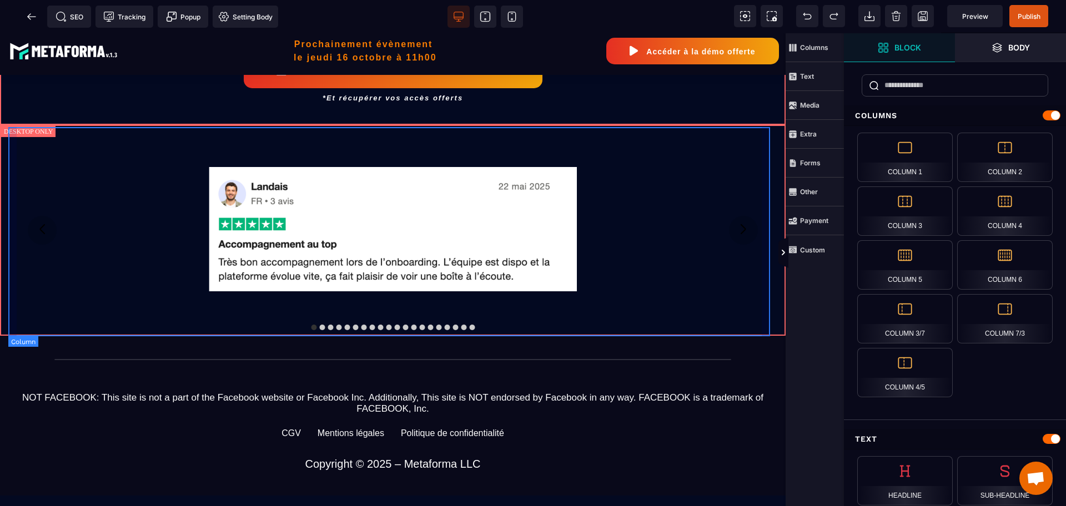 Image resolution: width=1066 pixels, height=506 pixels. I want to click on div: Mentions légales, so click(351, 400).